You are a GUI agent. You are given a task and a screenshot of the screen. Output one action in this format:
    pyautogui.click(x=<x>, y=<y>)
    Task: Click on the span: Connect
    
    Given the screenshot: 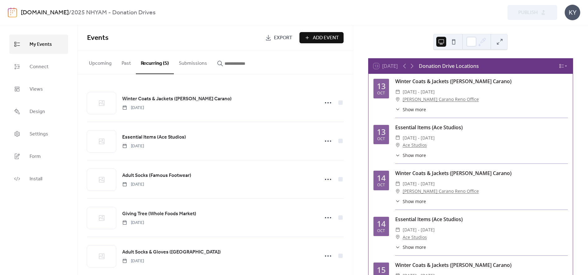 What is the action you would take?
    pyautogui.click(x=39, y=67)
    